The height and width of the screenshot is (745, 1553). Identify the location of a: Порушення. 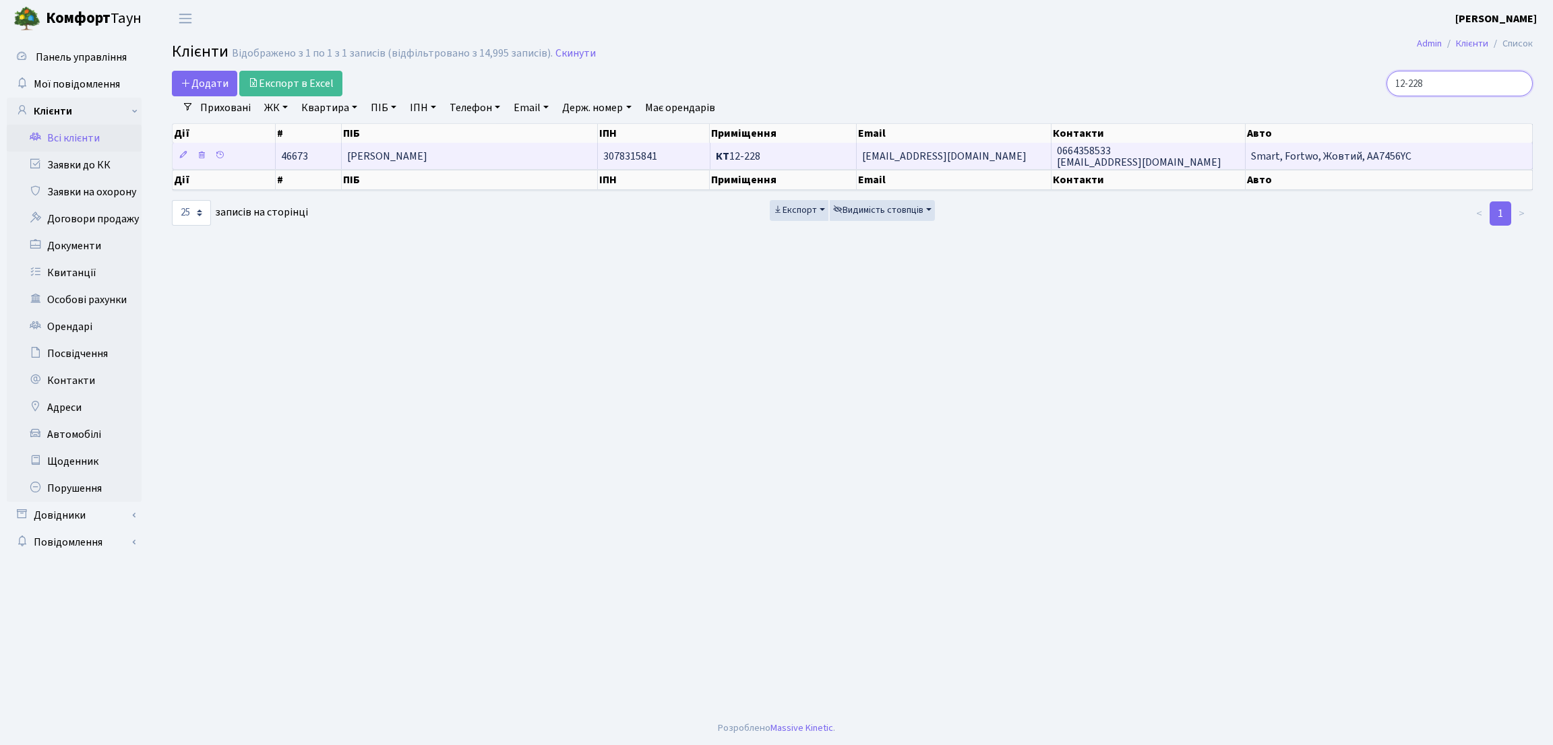
(74, 489).